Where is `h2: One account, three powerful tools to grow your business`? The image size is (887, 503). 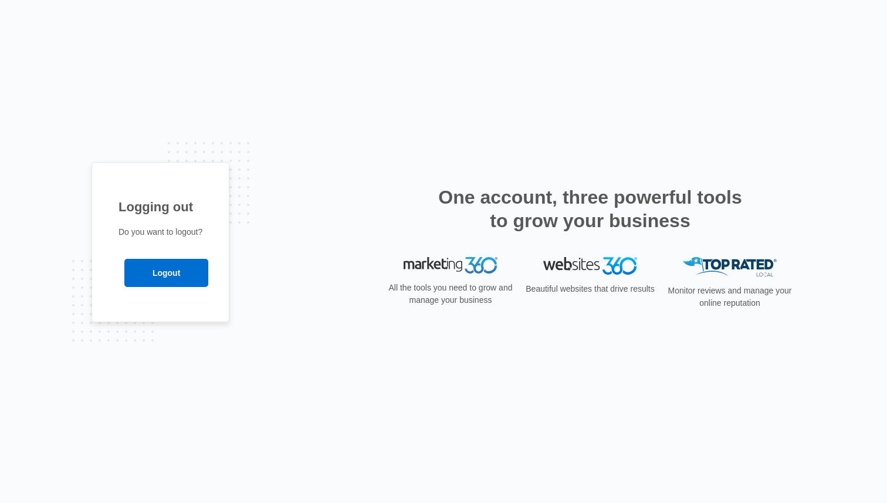
h2: One account, three powerful tools to grow your business is located at coordinates (590, 209).